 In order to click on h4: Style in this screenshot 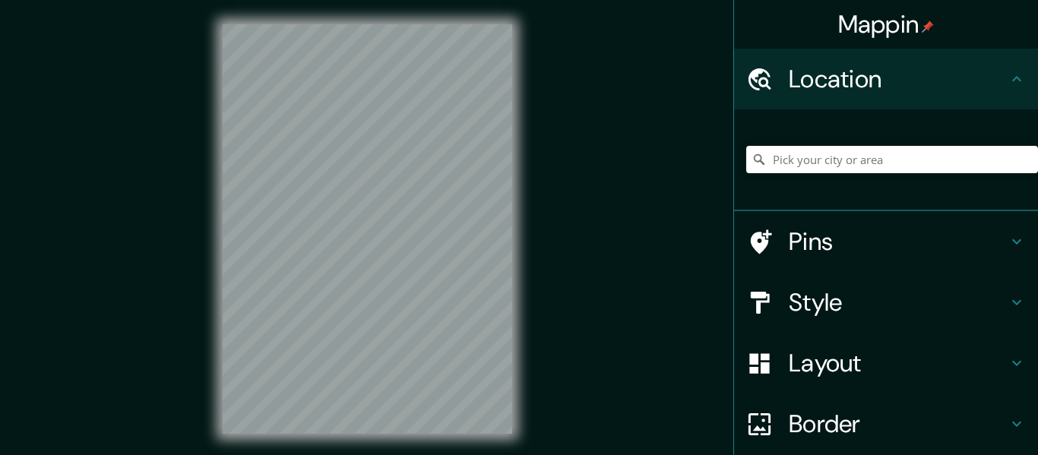, I will do `click(898, 302)`.